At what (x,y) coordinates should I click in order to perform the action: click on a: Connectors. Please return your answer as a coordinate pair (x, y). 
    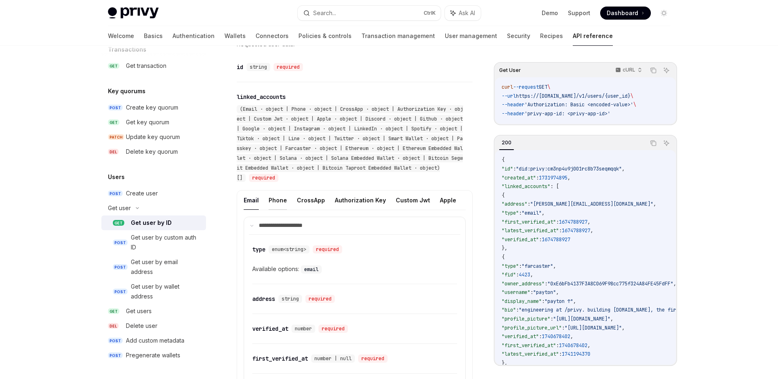
    Looking at the image, I should click on (272, 36).